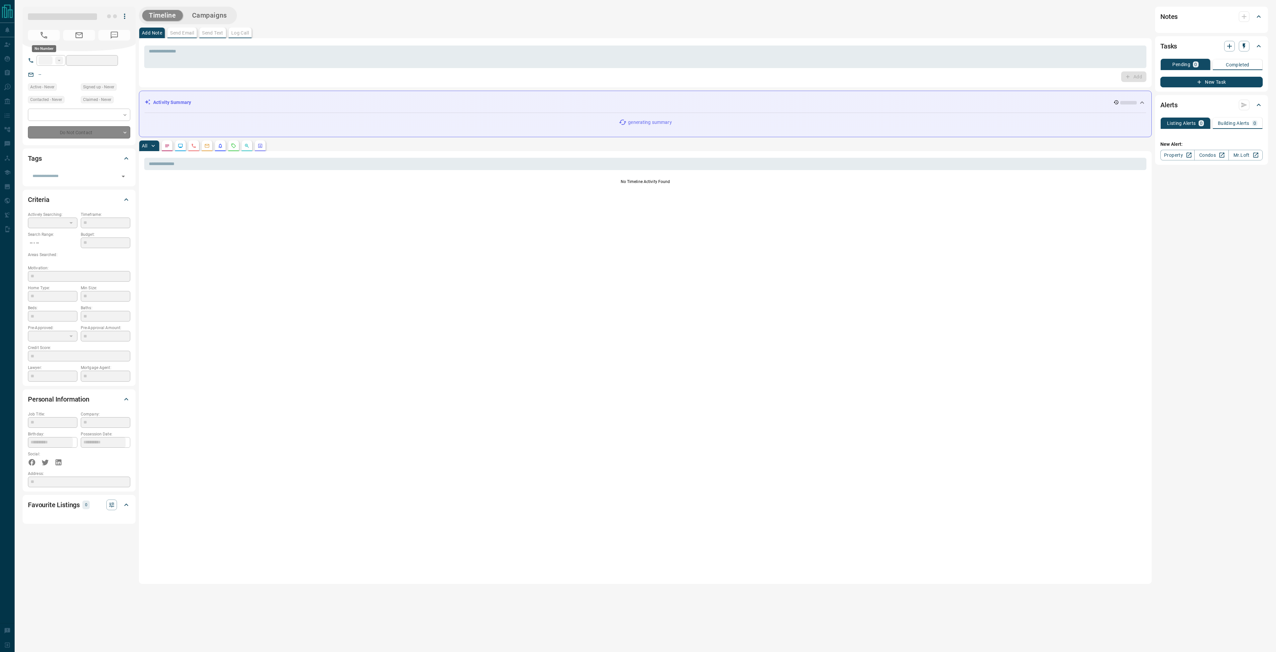 The height and width of the screenshot is (652, 1276). Describe the element at coordinates (1237, 65) in the screenshot. I see `p: Completed` at that location.